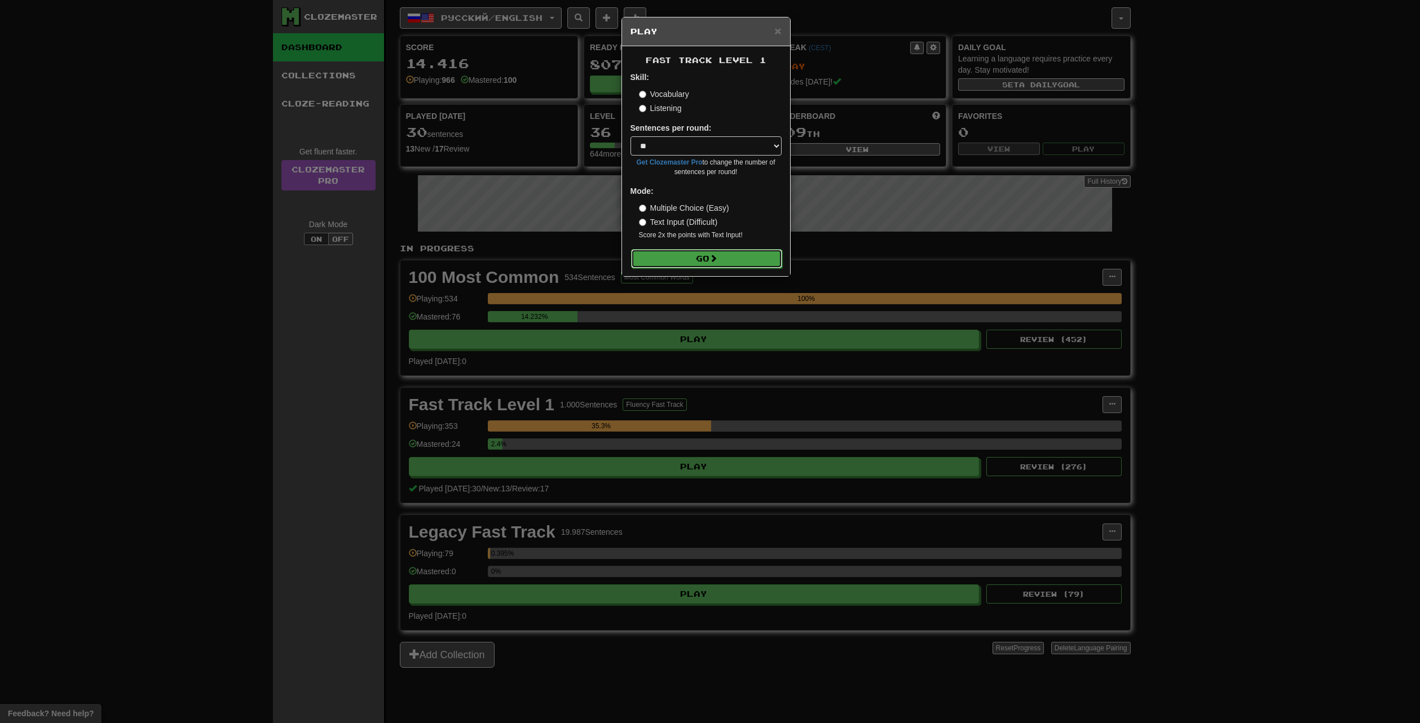 Image resolution: width=1420 pixels, height=723 pixels. What do you see at coordinates (706, 32) in the screenshot?
I see `h5: Play` at bounding box center [706, 32].